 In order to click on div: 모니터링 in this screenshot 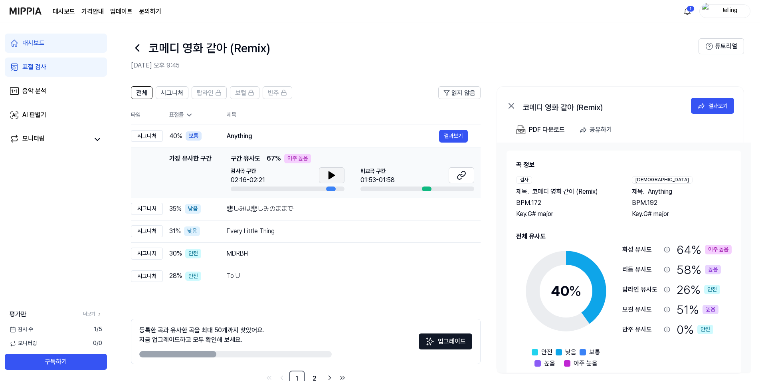, I will do `click(34, 139)`.